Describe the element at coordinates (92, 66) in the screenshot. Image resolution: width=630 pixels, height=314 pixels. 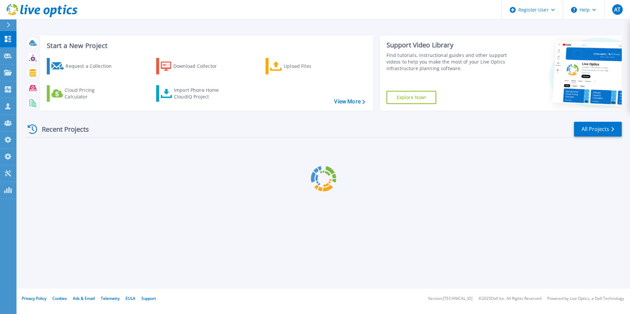
I see `div: Request a Collection` at that location.